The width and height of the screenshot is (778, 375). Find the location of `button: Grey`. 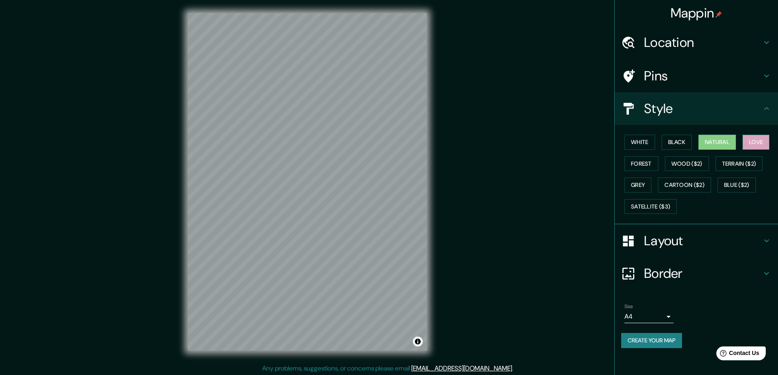

button: Grey is located at coordinates (638, 185).